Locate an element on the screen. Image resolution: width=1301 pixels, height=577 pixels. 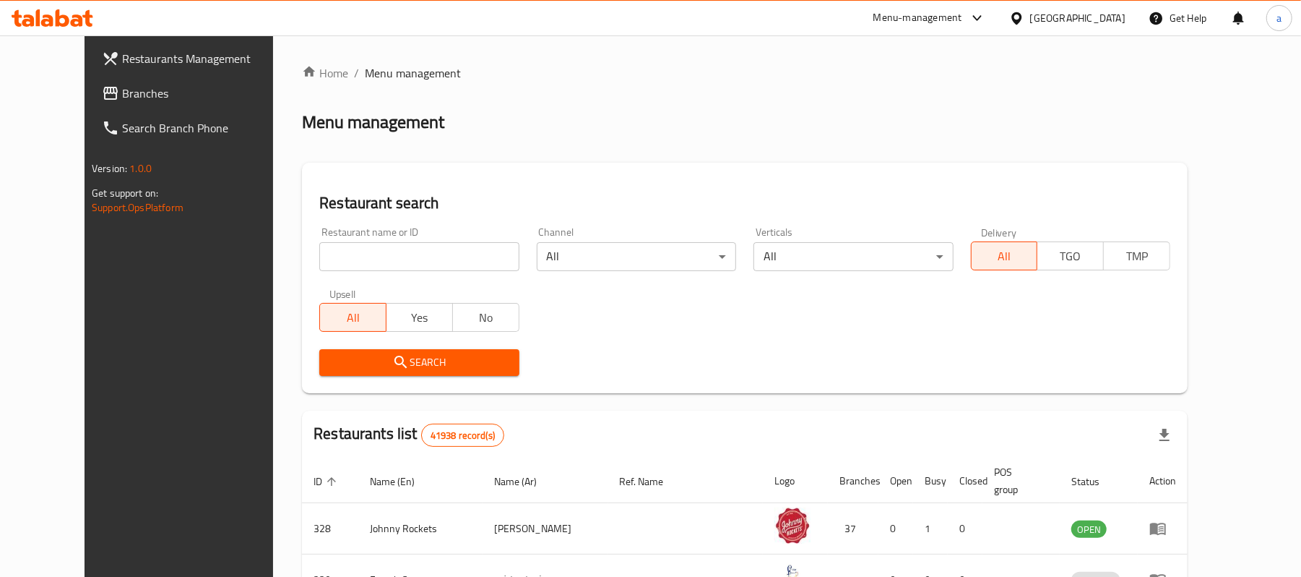
a: Home is located at coordinates (325, 73).